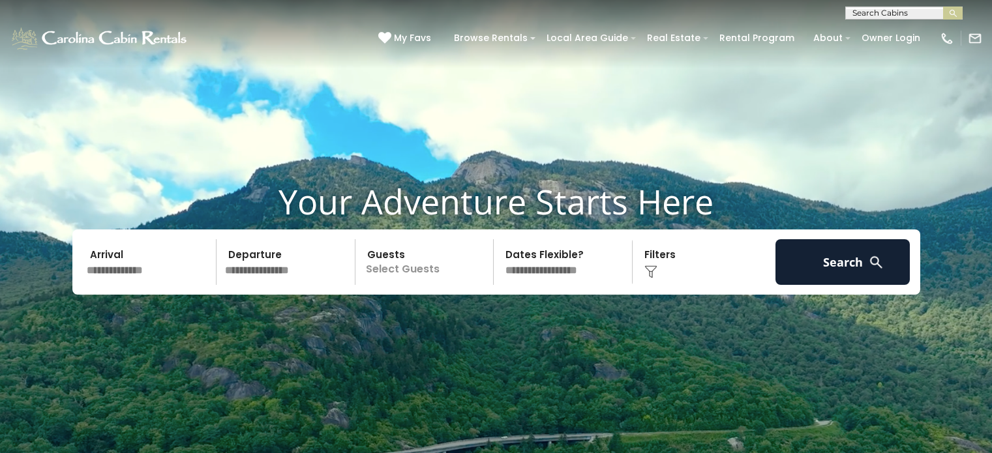 The width and height of the screenshot is (992, 453). I want to click on img: filter--v1.png, so click(651, 272).